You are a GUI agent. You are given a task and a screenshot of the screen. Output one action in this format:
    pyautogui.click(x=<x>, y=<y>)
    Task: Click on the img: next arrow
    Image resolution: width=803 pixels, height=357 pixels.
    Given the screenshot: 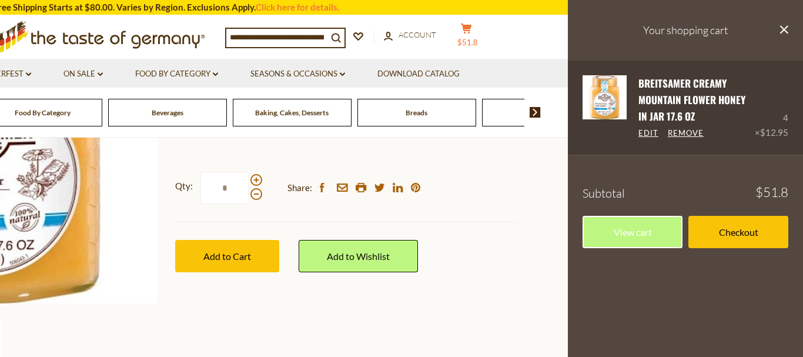 What is the action you would take?
    pyautogui.click(x=535, y=112)
    